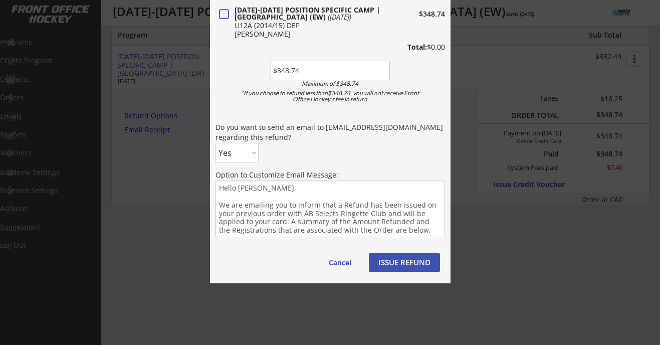 This screenshot has width=660, height=345. Describe the element at coordinates (405, 262) in the screenshot. I see `button: ISSUE REFUND` at that location.